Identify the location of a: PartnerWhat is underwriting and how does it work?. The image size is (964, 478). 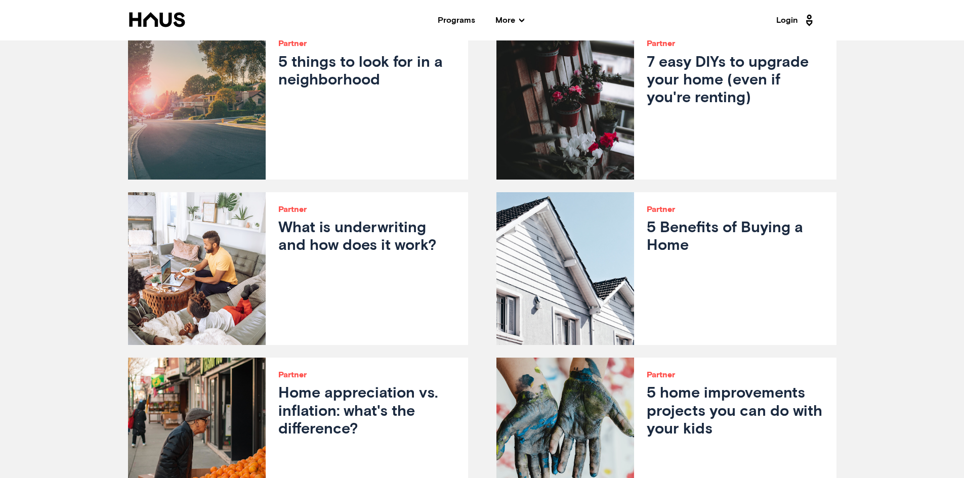
(298, 269).